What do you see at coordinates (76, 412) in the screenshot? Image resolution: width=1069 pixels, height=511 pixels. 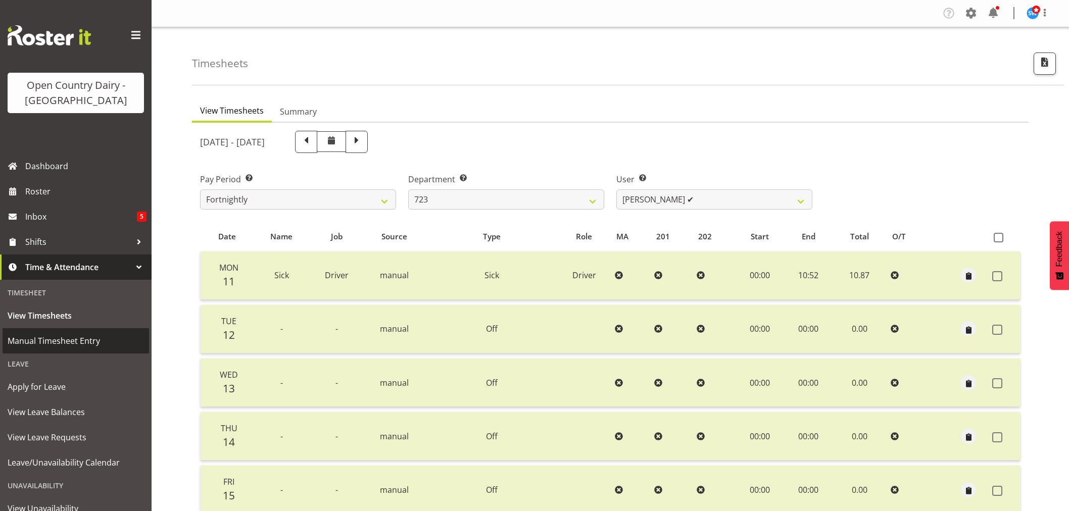 I see `a: View Leave Balances` at bounding box center [76, 412].